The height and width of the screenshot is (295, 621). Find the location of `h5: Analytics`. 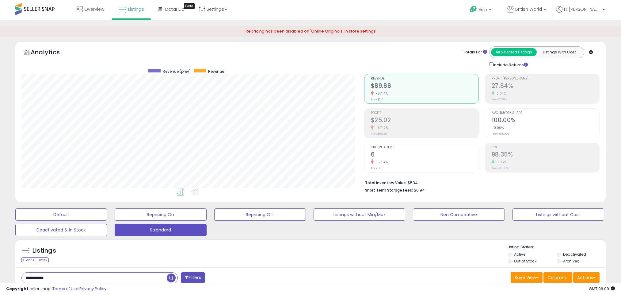

h5: Analytics is located at coordinates (51, 53).